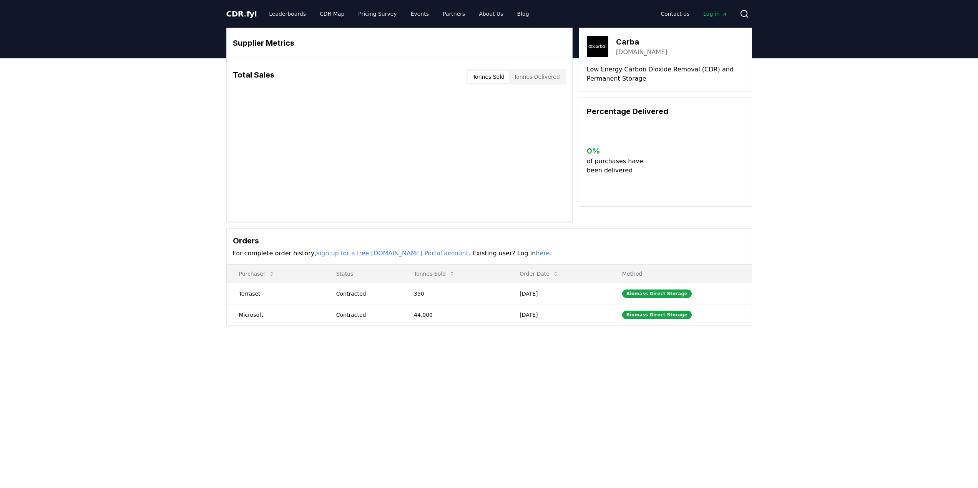 The height and width of the screenshot is (488, 978). Describe the element at coordinates (537, 77) in the screenshot. I see `button: Tonnes Delivered` at that location.